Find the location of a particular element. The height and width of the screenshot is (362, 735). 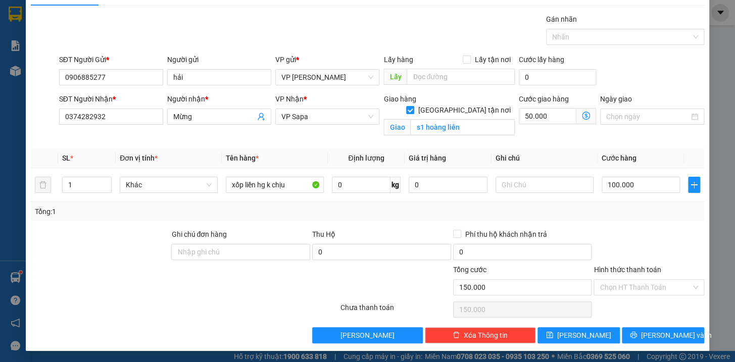

input: VD: Bàn, Ghế is located at coordinates (275, 185).